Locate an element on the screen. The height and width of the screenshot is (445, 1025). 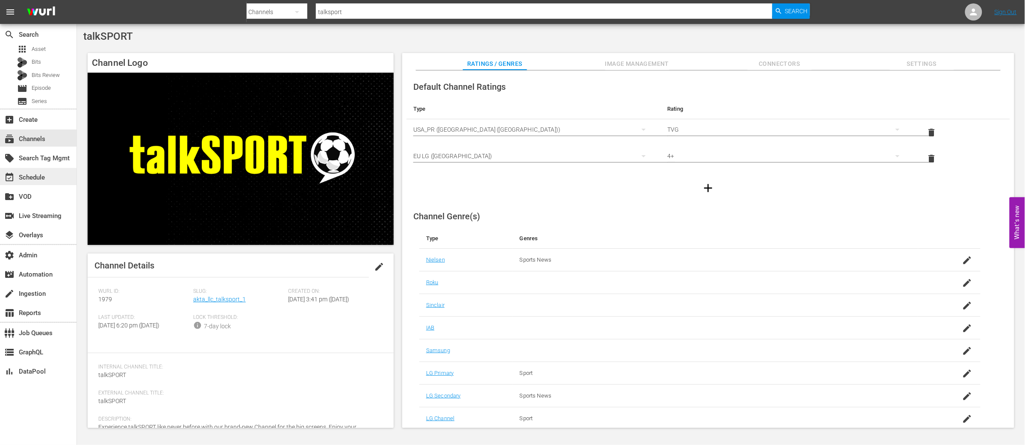
img: talkSPORT is located at coordinates (241, 159).